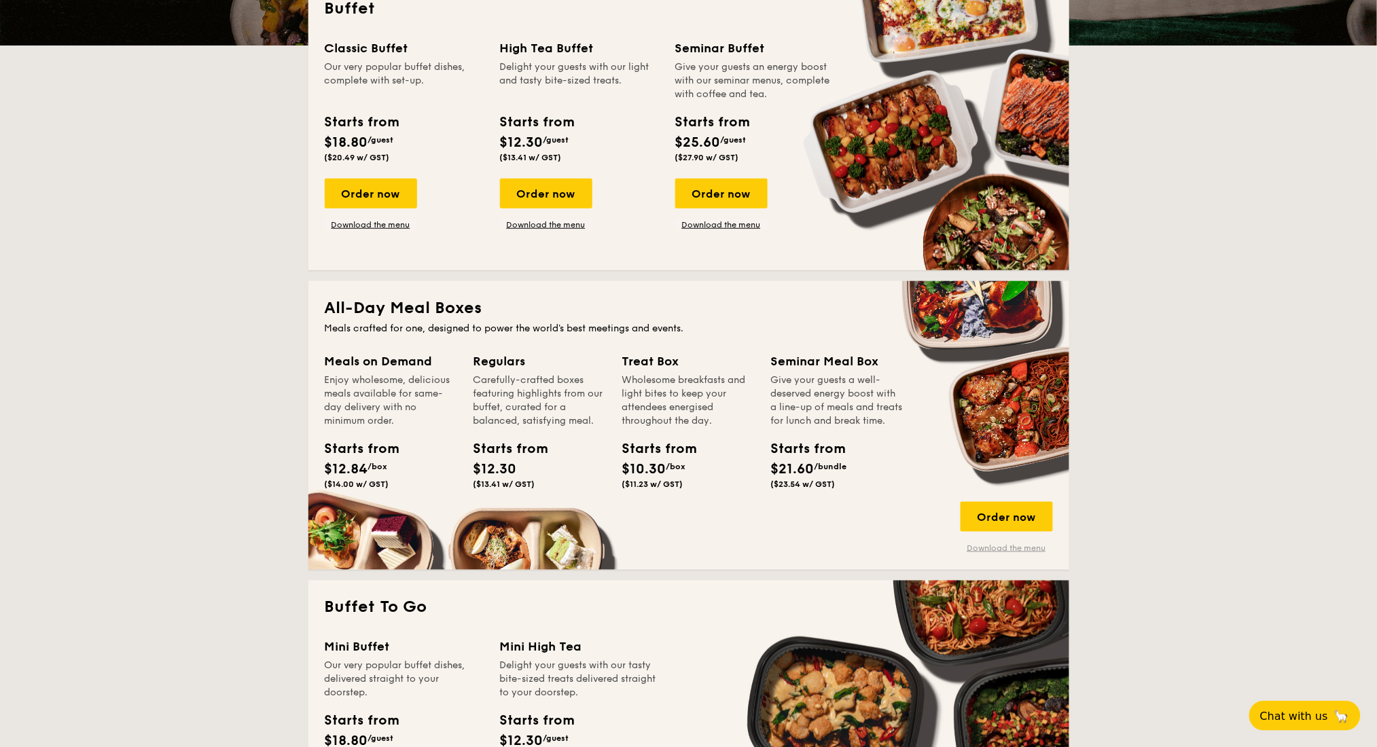 Image resolution: width=1377 pixels, height=747 pixels. Describe the element at coordinates (357, 158) in the screenshot. I see `span: ($20.49 w/ GST)` at that location.